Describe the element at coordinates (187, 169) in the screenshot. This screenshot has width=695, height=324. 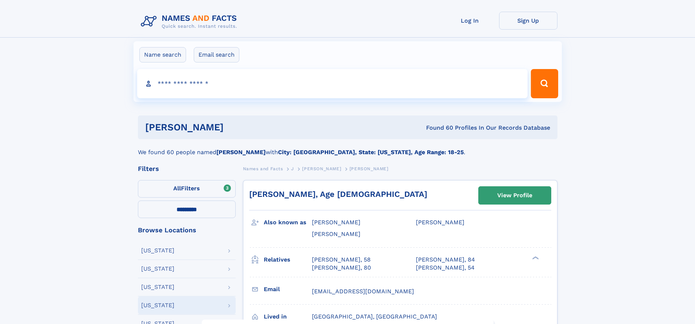
I see `div: Filters` at that location.